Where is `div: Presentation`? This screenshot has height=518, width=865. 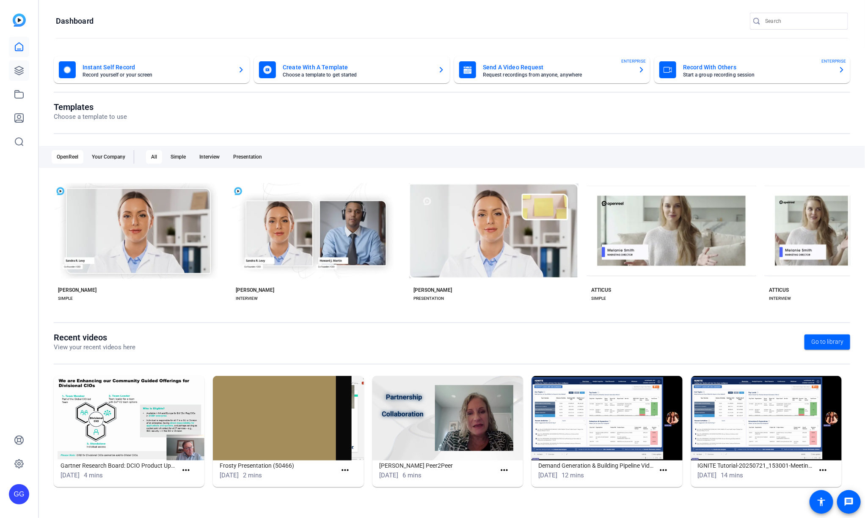 div: Presentation is located at coordinates (248, 157).